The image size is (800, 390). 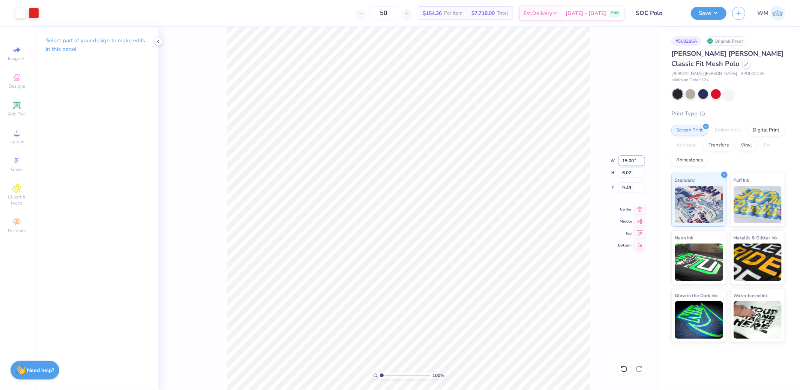 What do you see at coordinates (432, 13) in the screenshot?
I see `span: $154.36` at bounding box center [432, 13].